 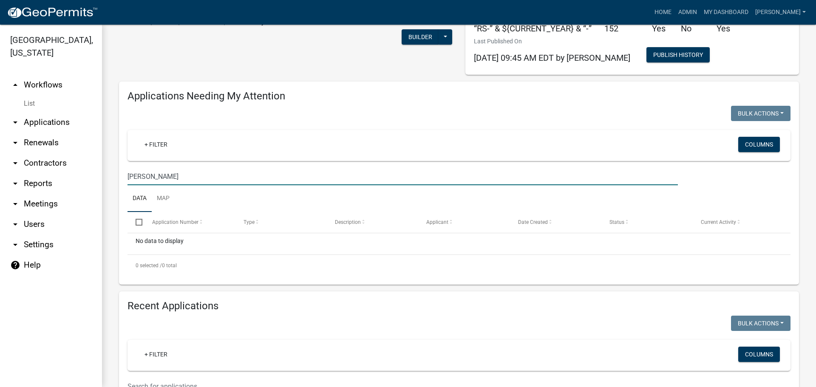 I want to click on span: Date Created, so click(x=533, y=222).